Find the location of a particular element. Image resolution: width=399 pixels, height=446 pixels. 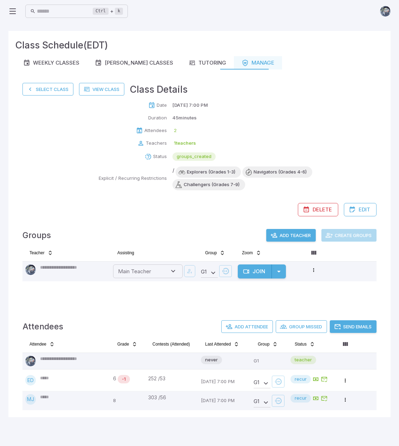

div: 252 / 53 is located at coordinates (172, 379).